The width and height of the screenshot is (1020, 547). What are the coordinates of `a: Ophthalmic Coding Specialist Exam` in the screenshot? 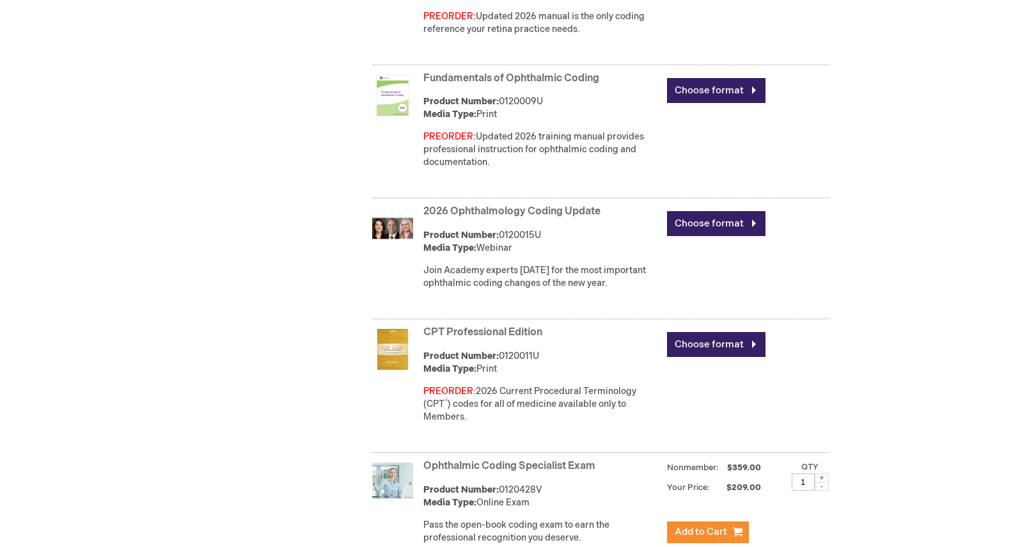 It's located at (509, 466).